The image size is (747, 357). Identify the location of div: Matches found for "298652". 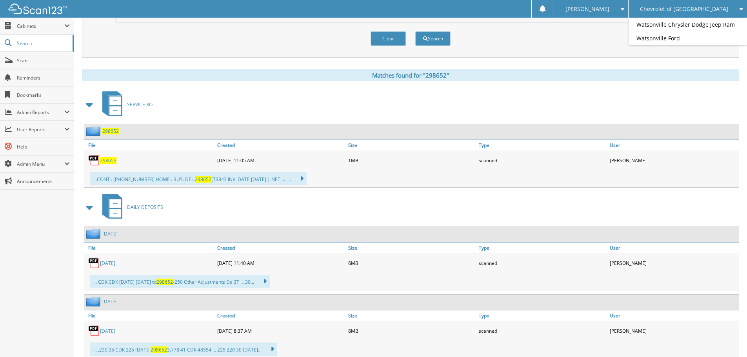
(411, 75).